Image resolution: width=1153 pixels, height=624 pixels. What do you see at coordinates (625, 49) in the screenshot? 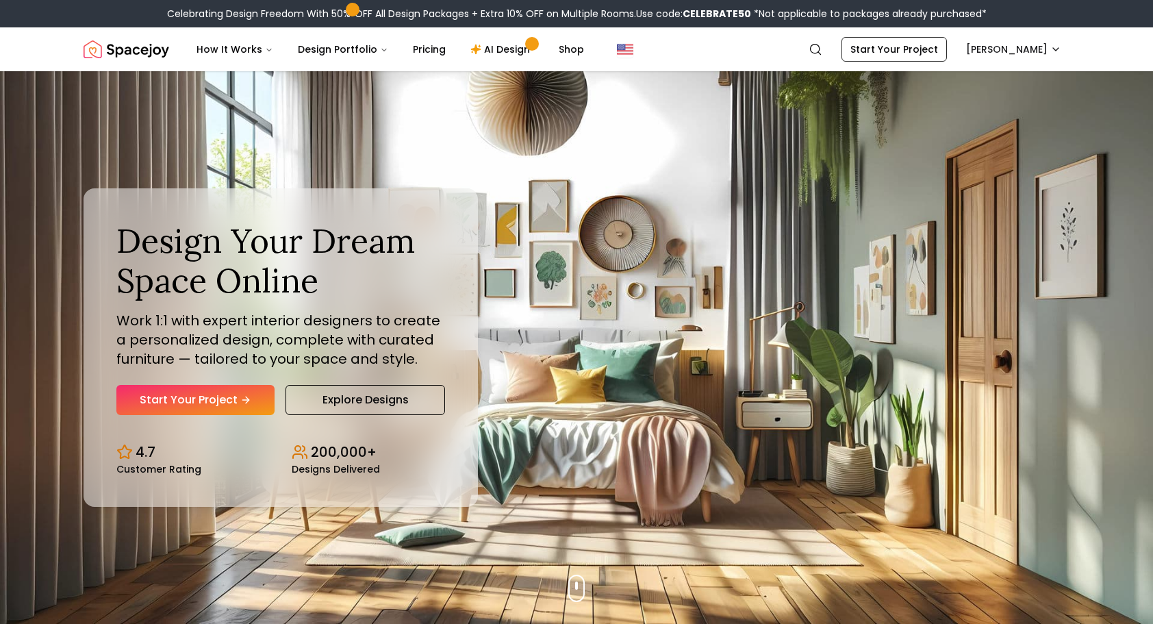
I see `img: United States` at bounding box center [625, 49].